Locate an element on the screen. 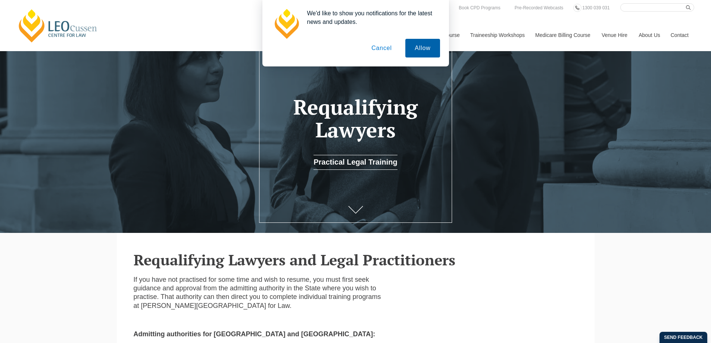 The width and height of the screenshot is (711, 343). button: Cancel is located at coordinates (382, 48).